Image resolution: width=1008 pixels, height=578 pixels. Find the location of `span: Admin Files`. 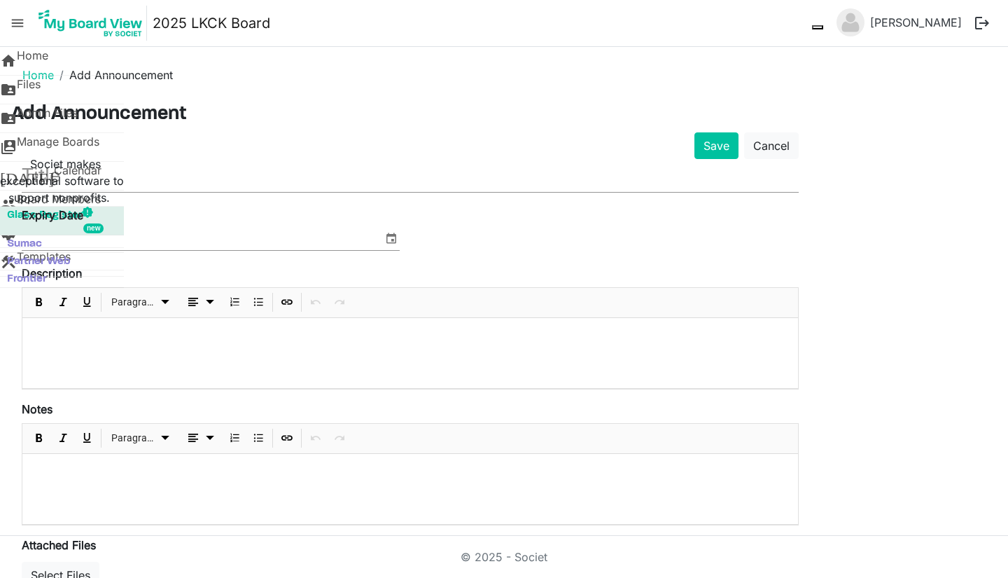

span: Admin Files is located at coordinates (47, 118).